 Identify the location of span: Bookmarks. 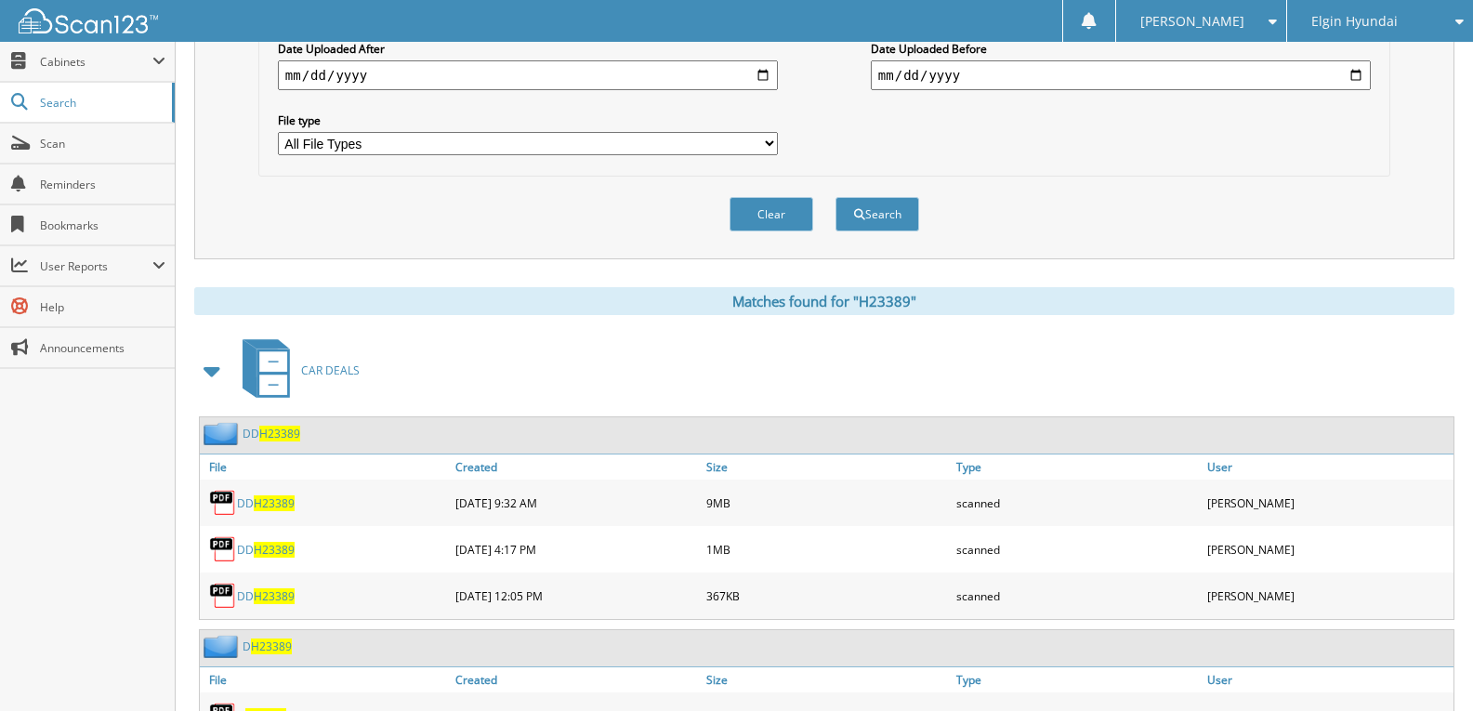
(102, 225).